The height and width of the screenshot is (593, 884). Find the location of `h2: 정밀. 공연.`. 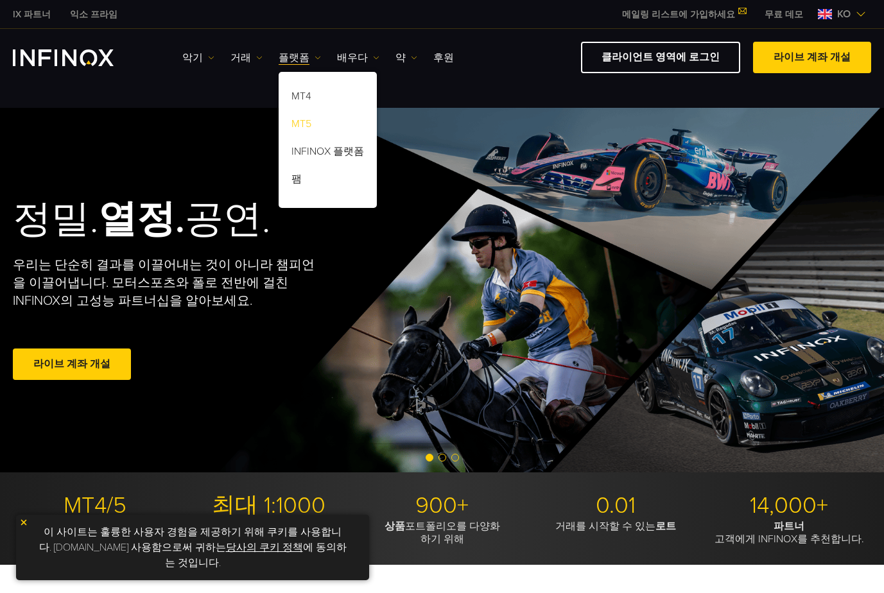

h2: 정밀. 공연. is located at coordinates (206, 220).